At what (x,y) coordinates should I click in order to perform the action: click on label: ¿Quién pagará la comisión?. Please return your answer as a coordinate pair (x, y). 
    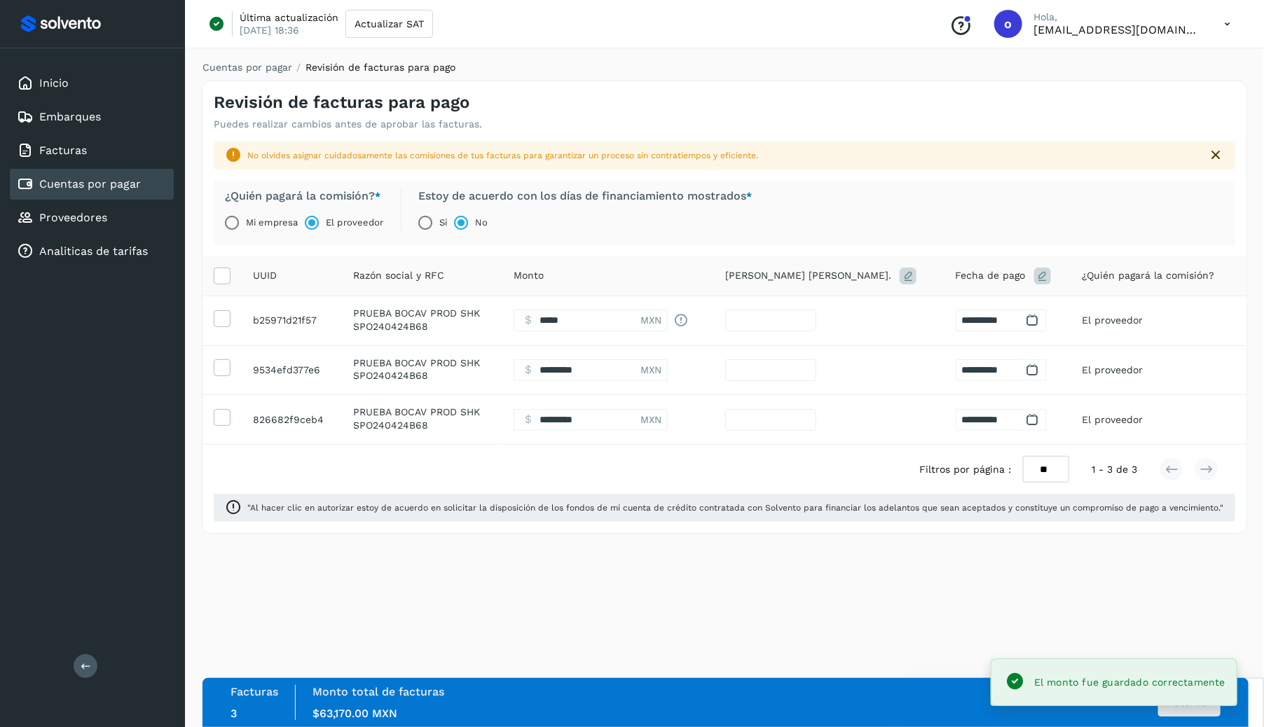
    Looking at the image, I should click on (304, 196).